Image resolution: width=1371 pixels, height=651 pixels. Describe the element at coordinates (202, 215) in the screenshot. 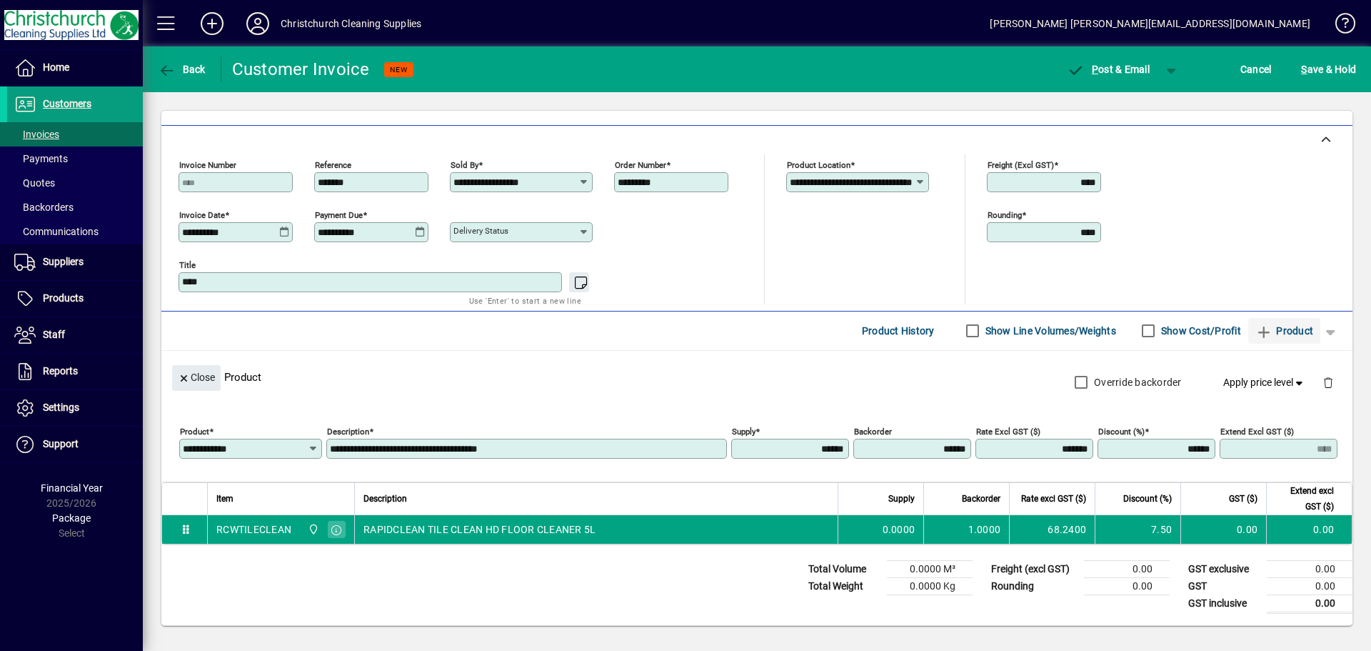

I see `mat-label: Invoice date` at that location.